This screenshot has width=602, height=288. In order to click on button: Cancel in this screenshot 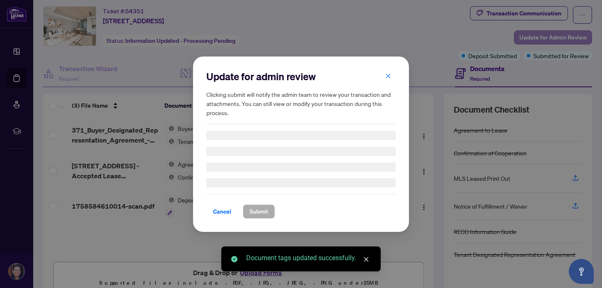, I will do `click(222, 211)`.